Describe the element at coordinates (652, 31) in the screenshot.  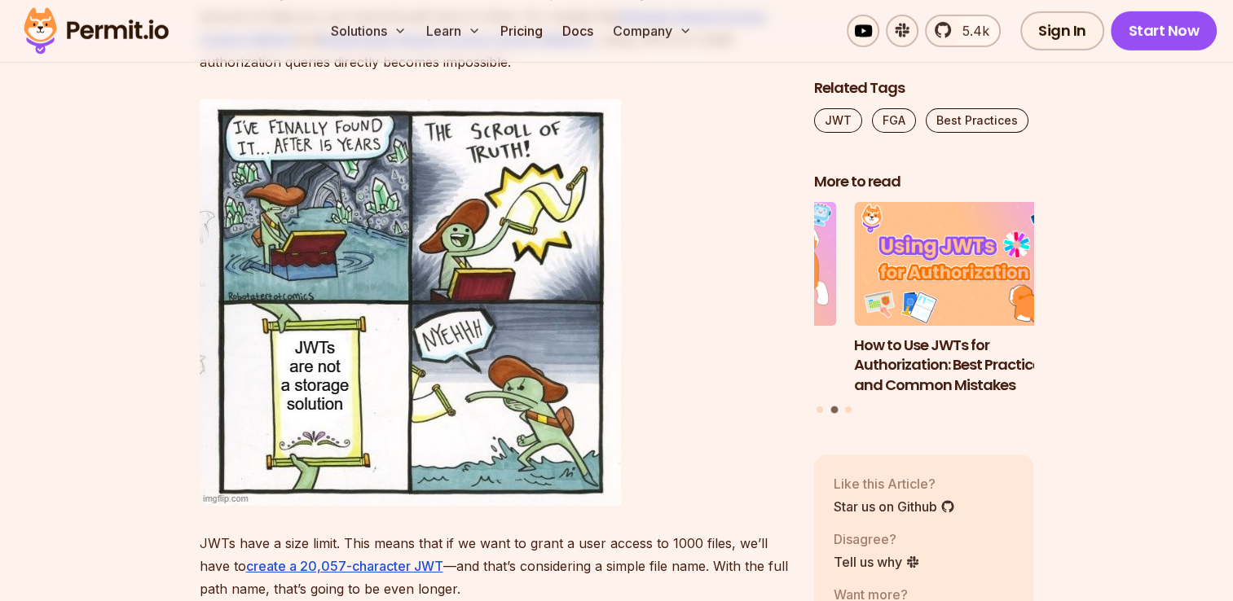
I see `button: Company` at that location.